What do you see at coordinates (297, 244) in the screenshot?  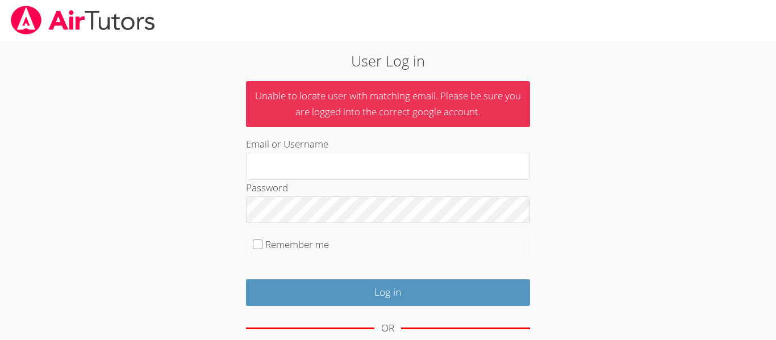 I see `label: Remember me` at bounding box center [297, 244].